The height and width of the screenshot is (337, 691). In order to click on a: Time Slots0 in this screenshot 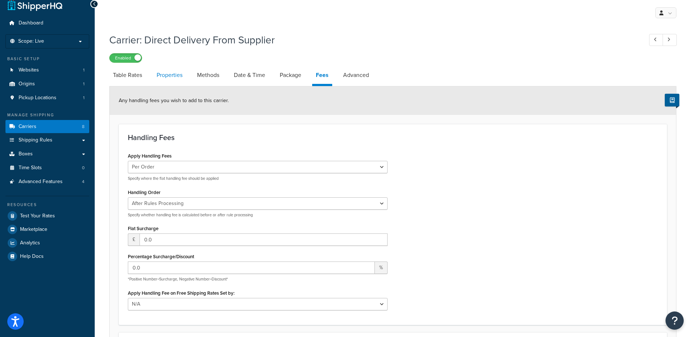, I will do `click(47, 168)`.